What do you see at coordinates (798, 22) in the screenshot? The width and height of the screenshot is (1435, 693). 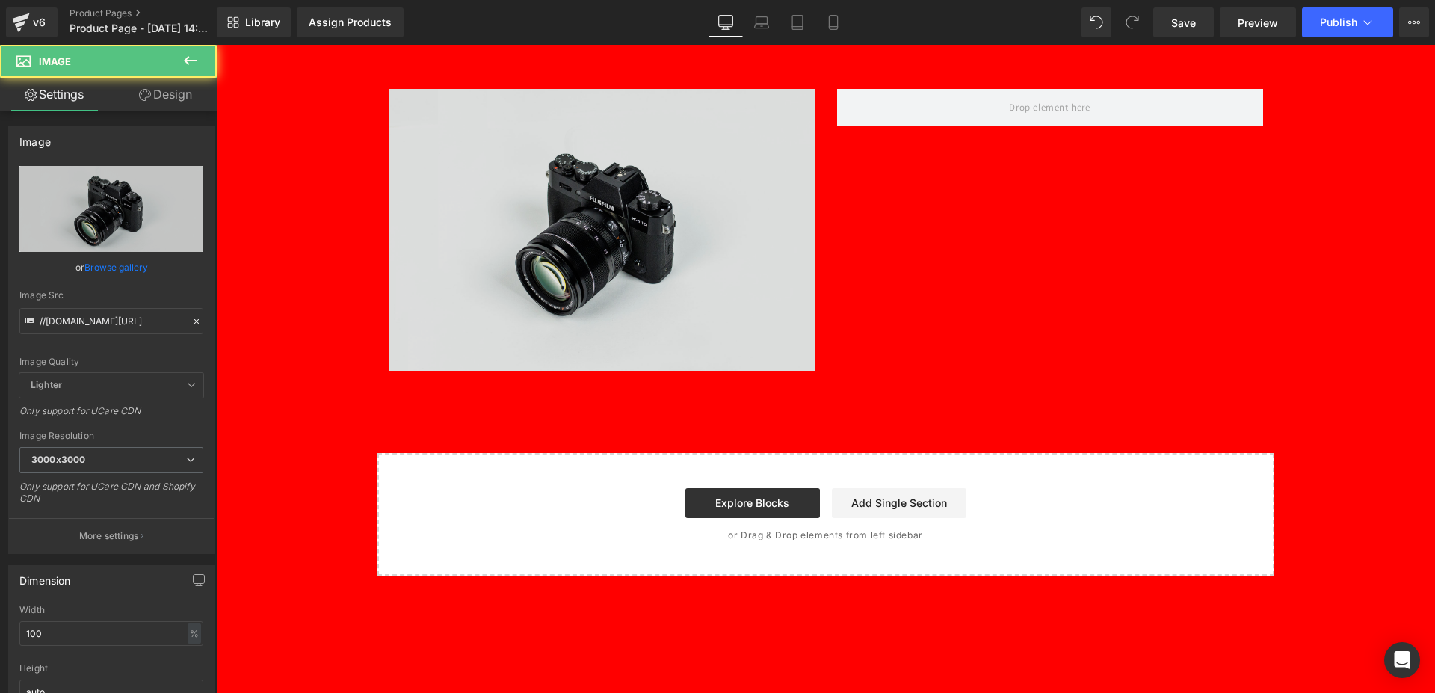 I see `a: Tablet` at bounding box center [798, 22].